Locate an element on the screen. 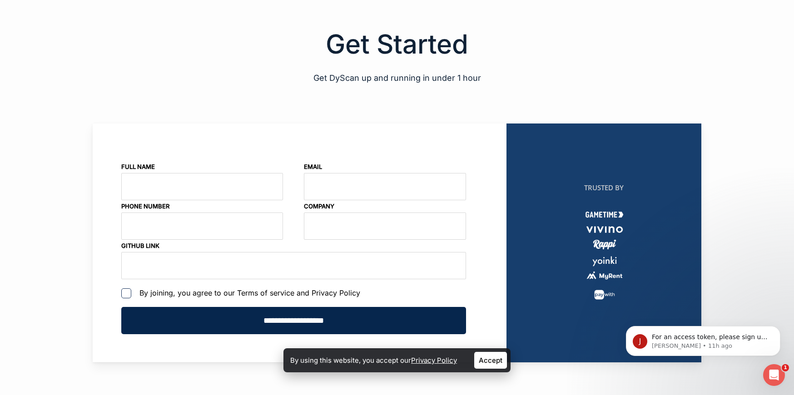  p: Get DyScan up and running in under 1 hour is located at coordinates (397, 78).